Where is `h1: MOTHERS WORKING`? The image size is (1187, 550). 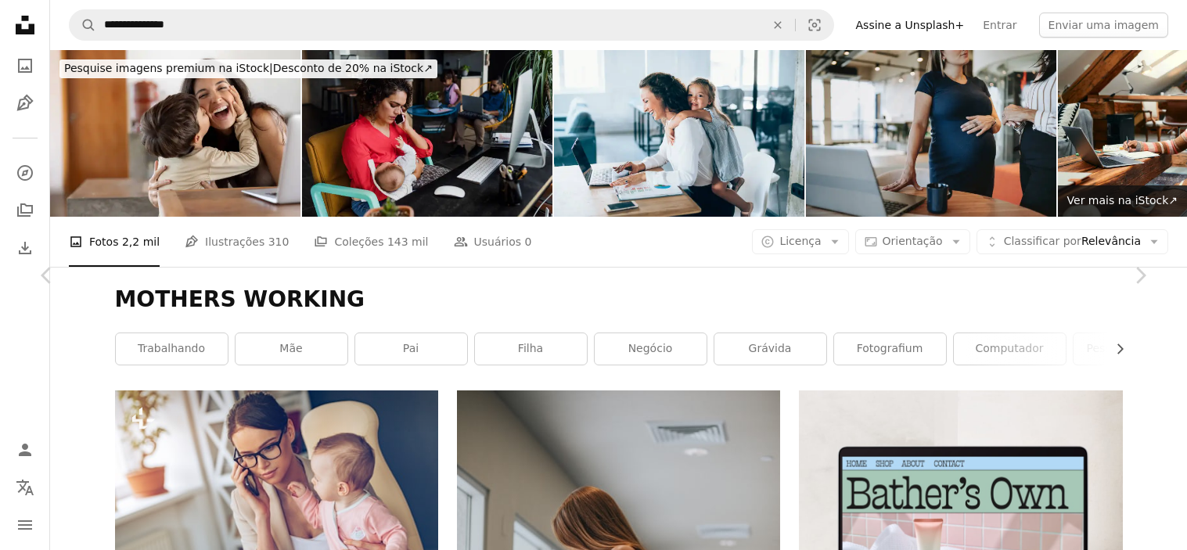
h1: MOTHERS WORKING is located at coordinates (619, 300).